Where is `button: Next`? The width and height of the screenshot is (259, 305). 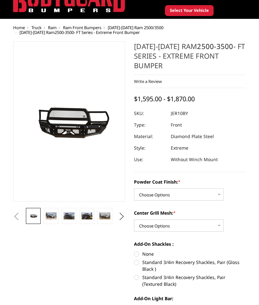
button: Next is located at coordinates (122, 216).